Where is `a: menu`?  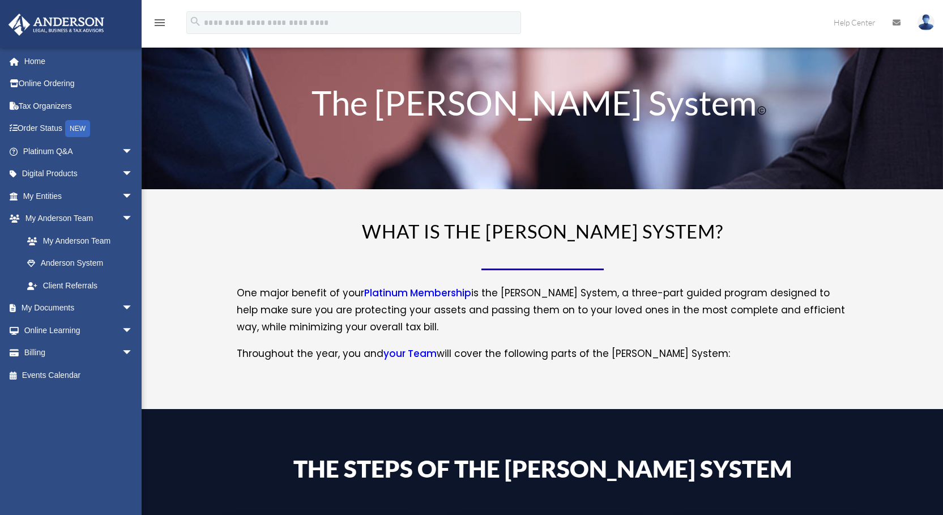 a: menu is located at coordinates (160, 24).